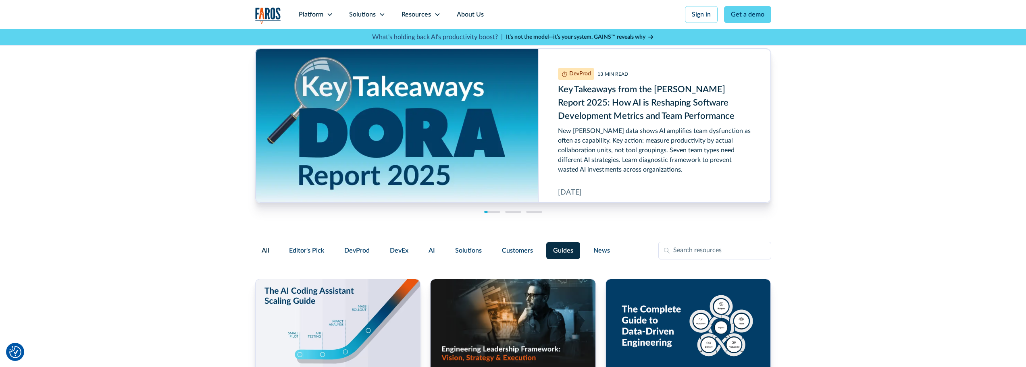 Image resolution: width=1026 pixels, height=367 pixels. Describe the element at coordinates (701, 15) in the screenshot. I see `a: Sign in` at that location.